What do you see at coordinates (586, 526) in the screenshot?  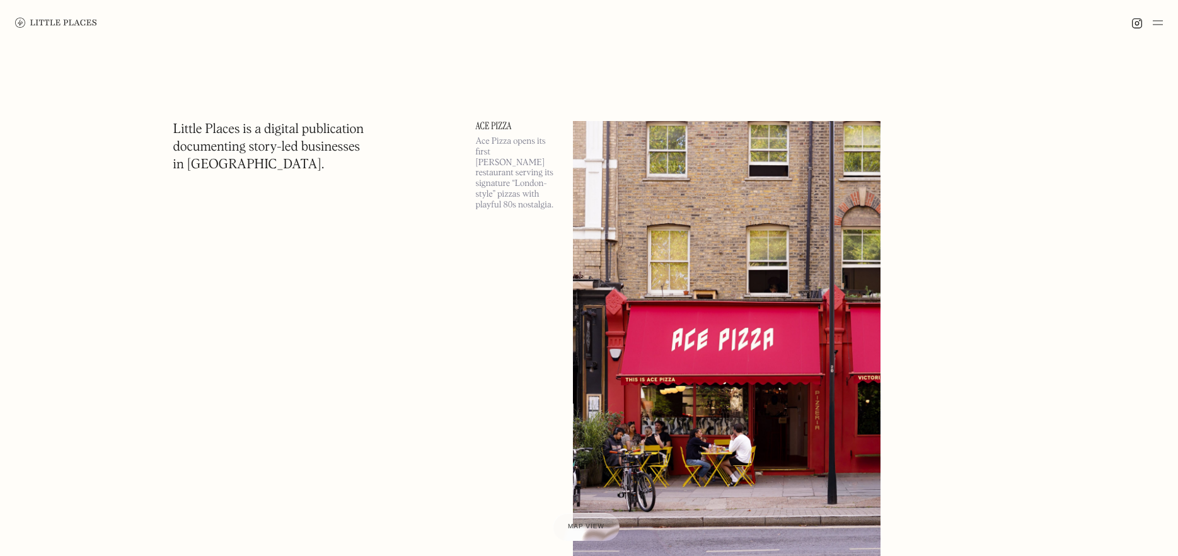 I see `span: Map view` at bounding box center [586, 526].